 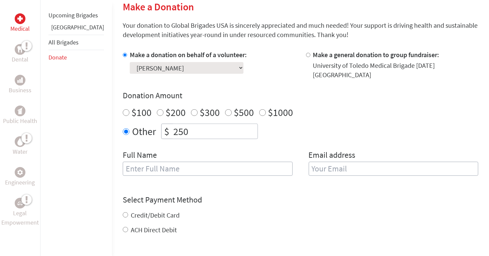 What do you see at coordinates (76, 29) in the screenshot?
I see `li: Guatemala` at bounding box center [76, 29].